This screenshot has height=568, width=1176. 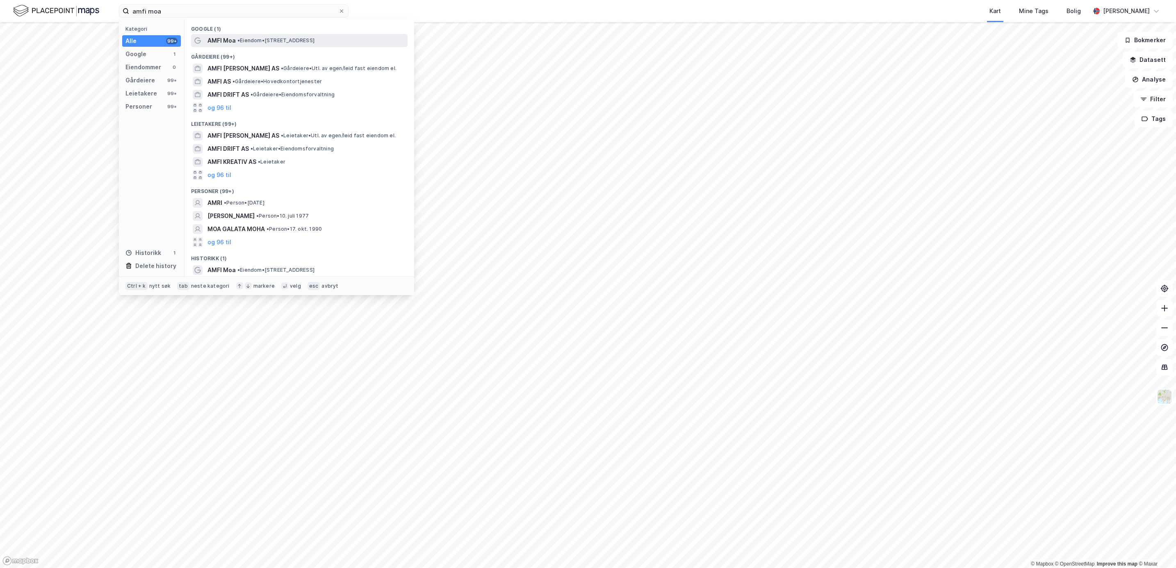 I want to click on a: OpenStreetMap, so click(x=1074, y=564).